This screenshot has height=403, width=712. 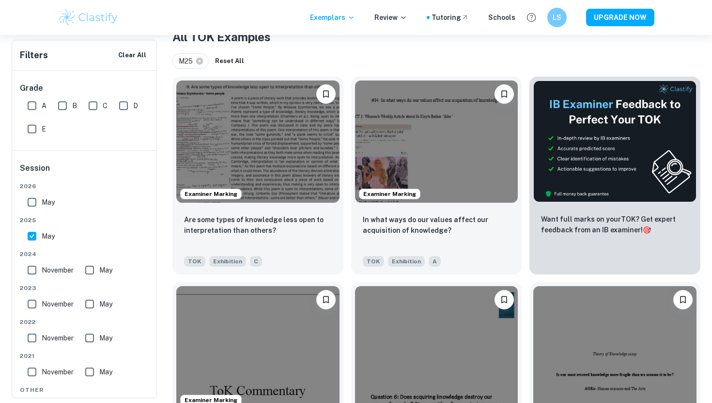 What do you see at coordinates (136, 106) in the screenshot?
I see `span: D` at bounding box center [136, 106].